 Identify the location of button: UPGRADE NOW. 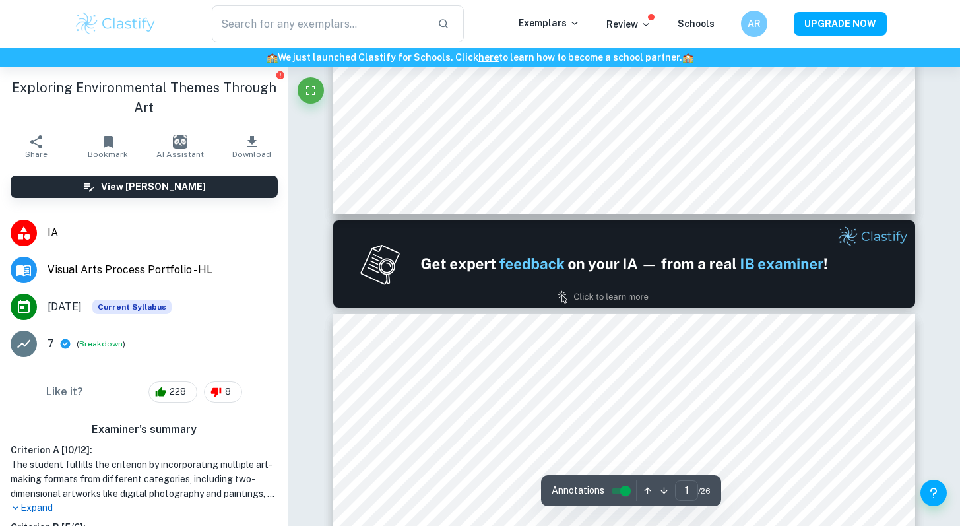
(840, 24).